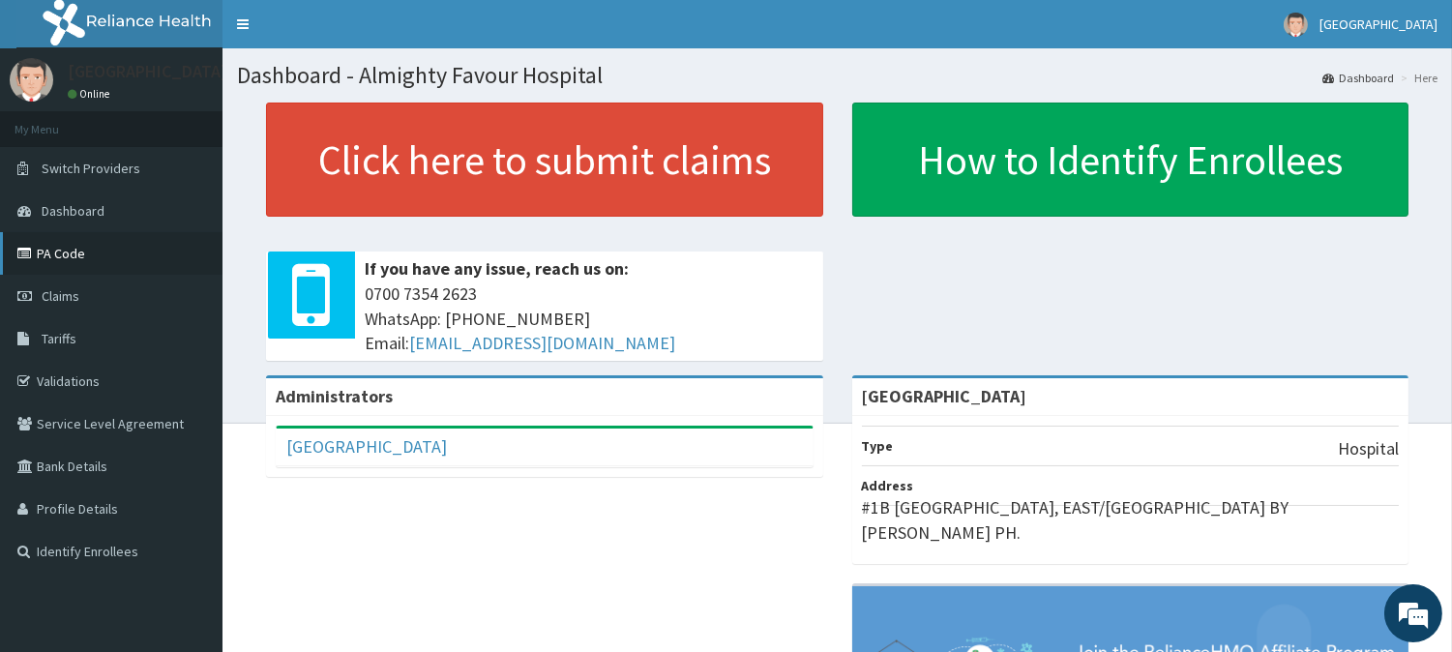 The image size is (1452, 652). Describe the element at coordinates (837, 75) in the screenshot. I see `h1: Dashboard - Almighty Favour Hospital` at that location.